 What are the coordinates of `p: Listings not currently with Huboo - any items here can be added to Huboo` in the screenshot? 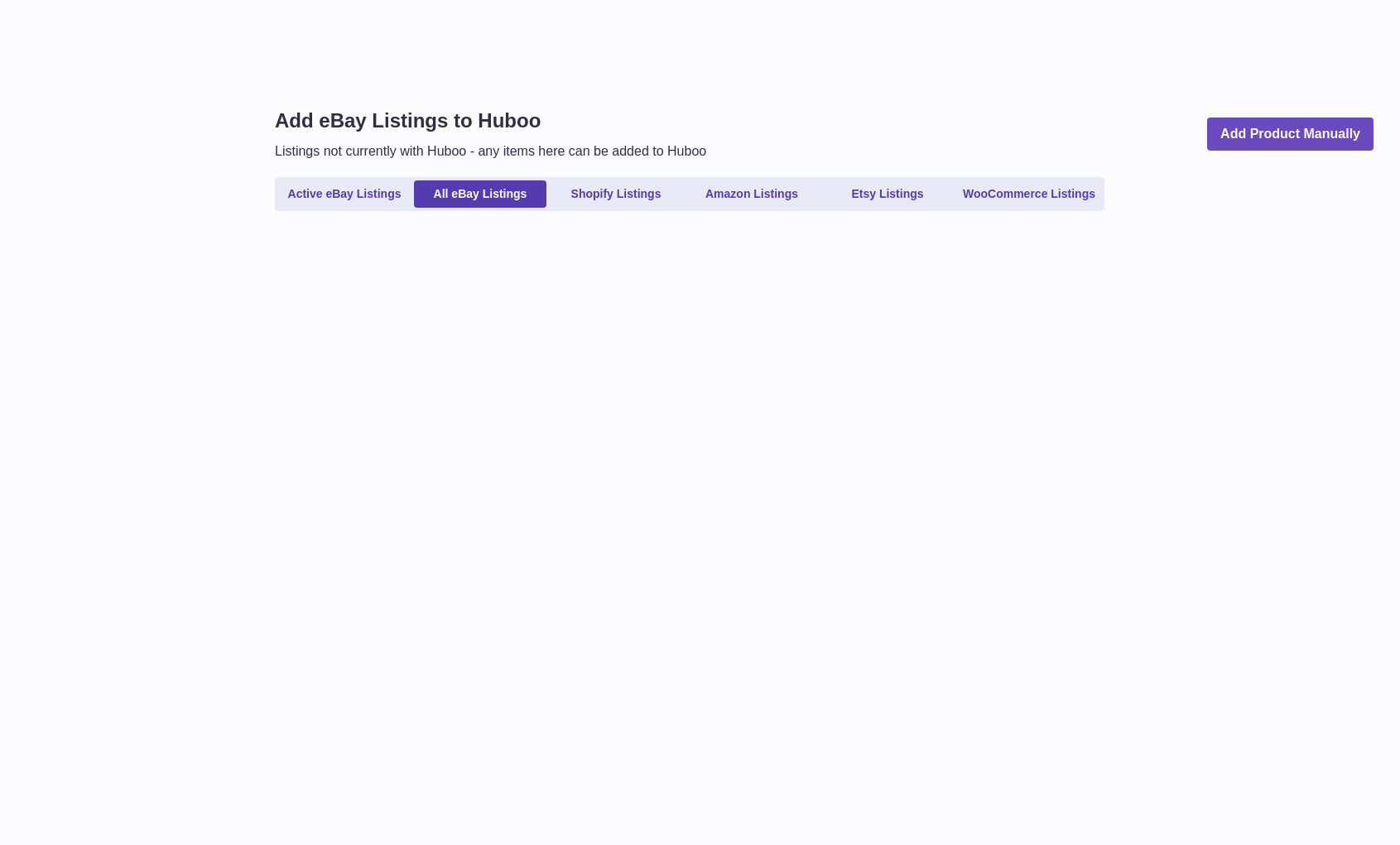 It's located at (490, 151).